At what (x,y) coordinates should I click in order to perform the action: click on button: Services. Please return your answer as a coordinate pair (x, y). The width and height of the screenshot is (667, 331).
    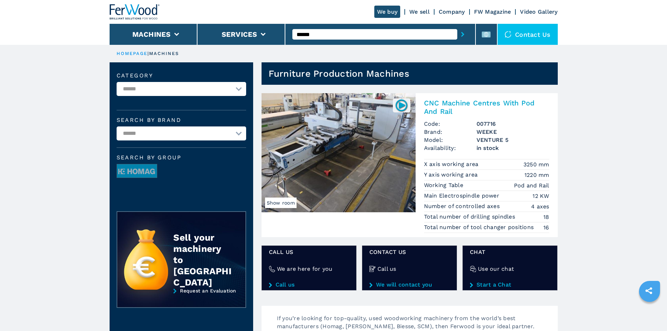
    Looking at the image, I should click on (240, 34).